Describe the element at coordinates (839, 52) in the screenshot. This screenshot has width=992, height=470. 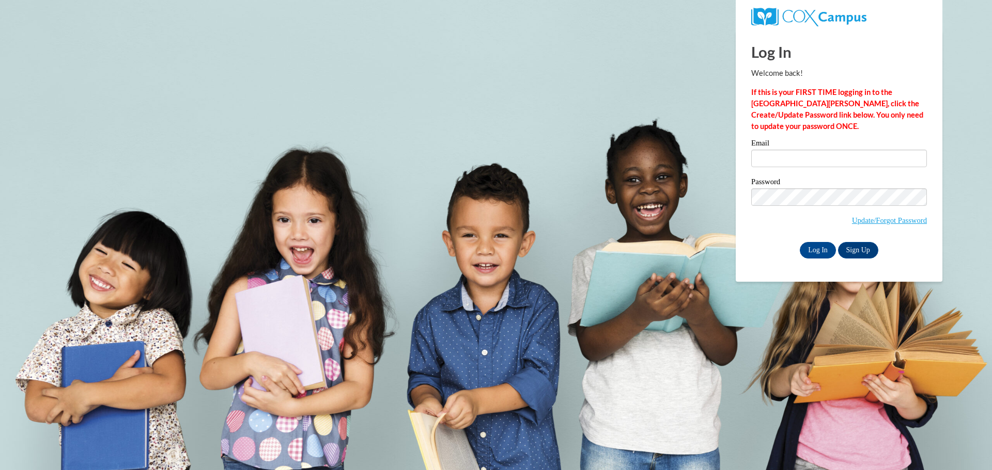
I see `h1: Log In` at that location.